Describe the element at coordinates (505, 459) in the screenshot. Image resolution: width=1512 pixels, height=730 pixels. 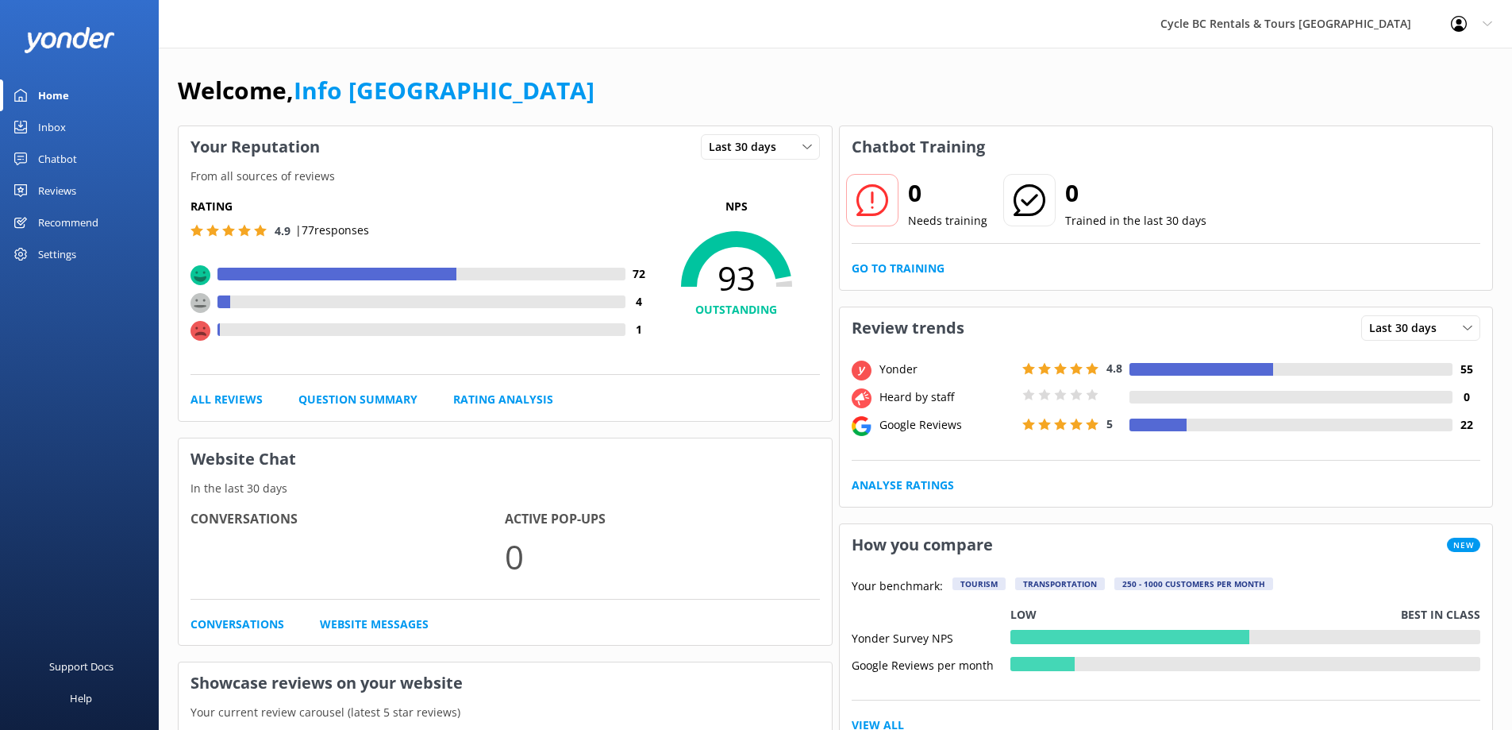
I see `h3: Website Chat` at that location.